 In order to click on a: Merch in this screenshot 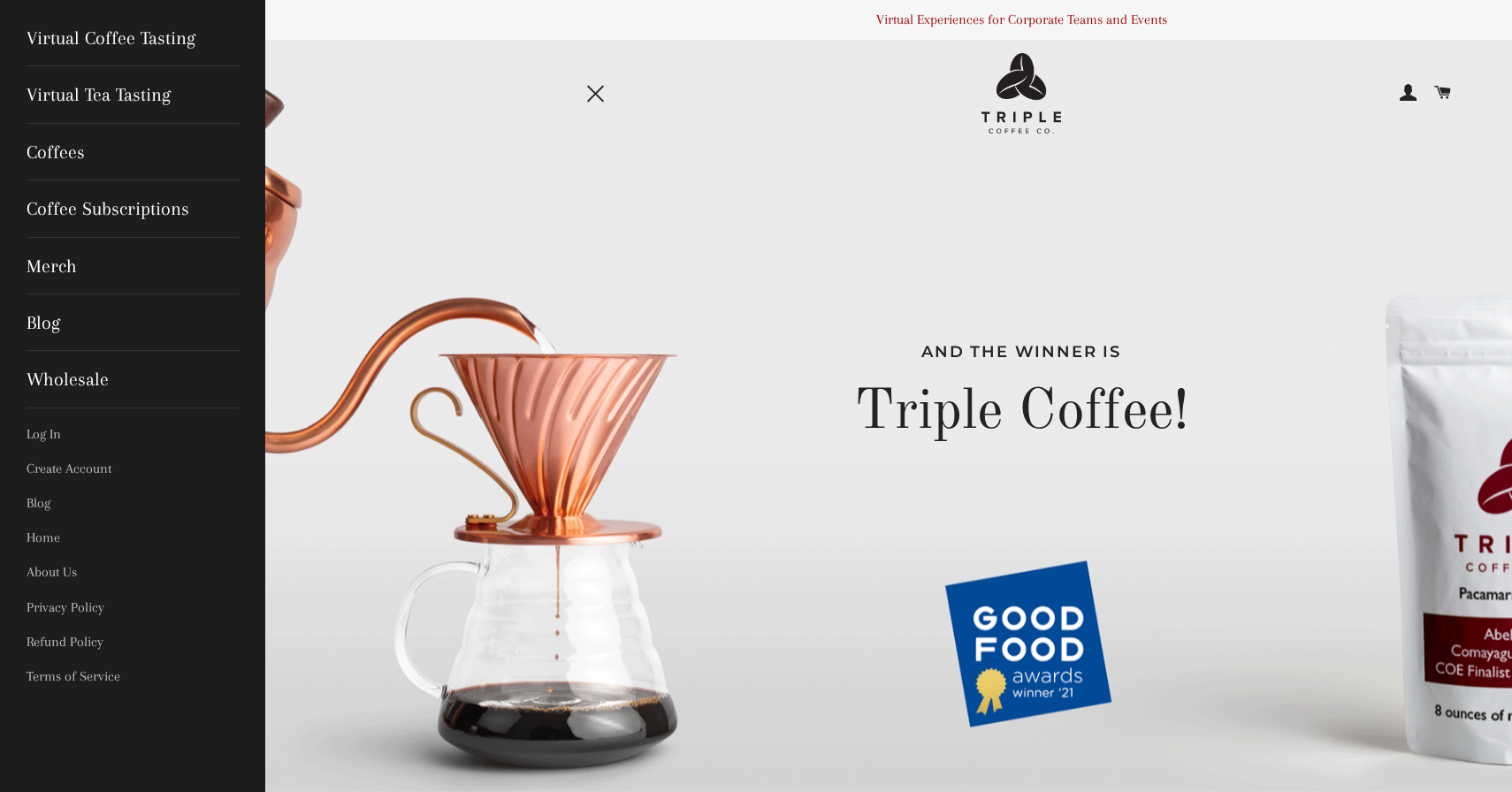, I will do `click(132, 266)`.